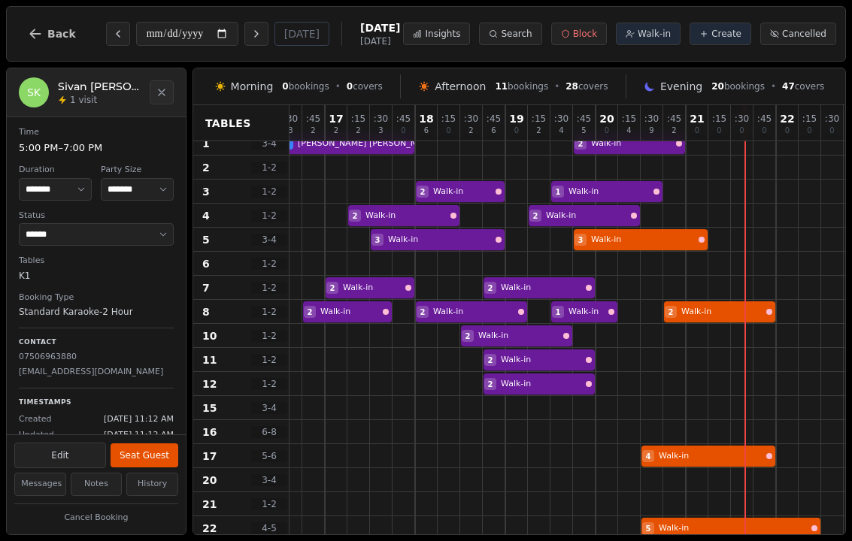 This screenshot has width=852, height=541. What do you see at coordinates (696, 119) in the screenshot?
I see `span: 21` at bounding box center [696, 119].